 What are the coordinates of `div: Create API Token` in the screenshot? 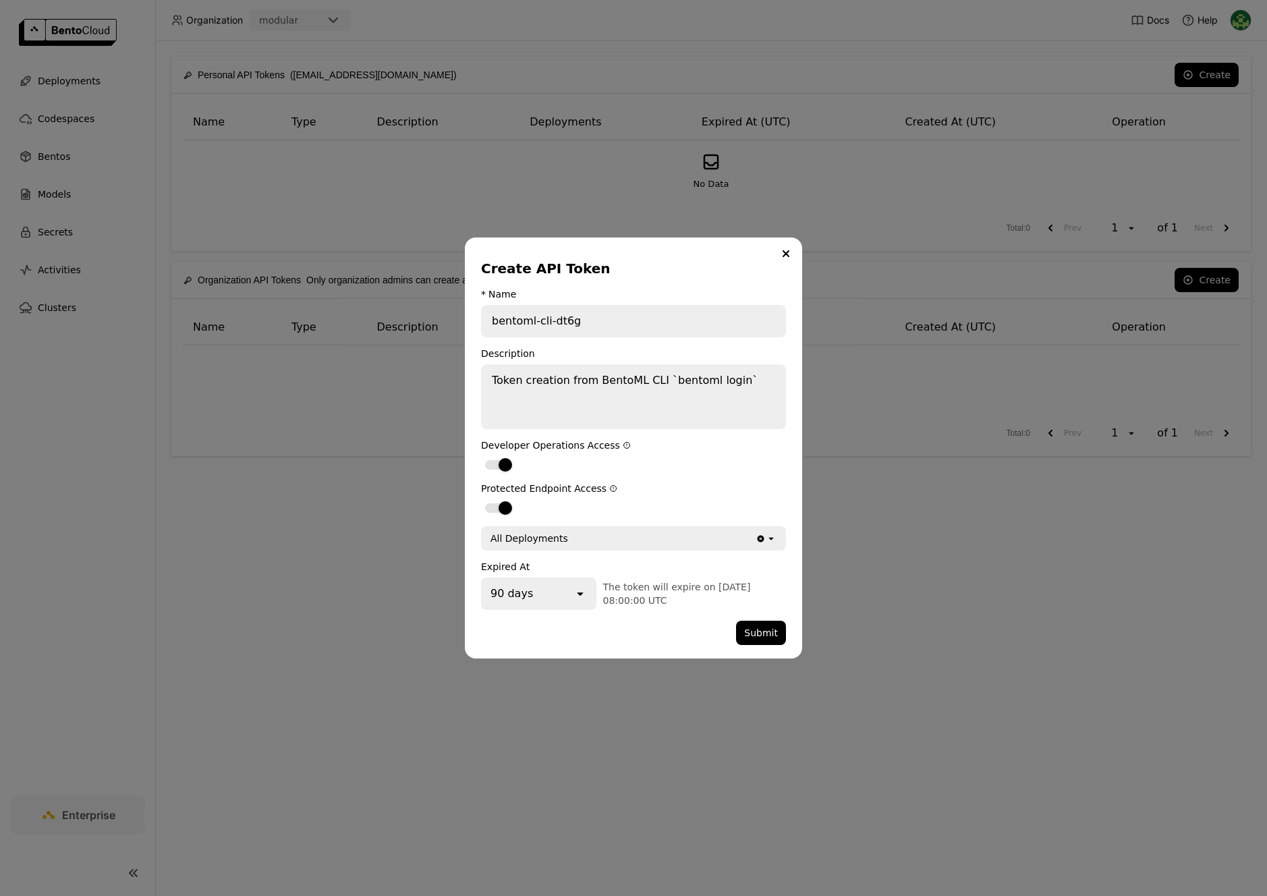 It's located at (631, 268).